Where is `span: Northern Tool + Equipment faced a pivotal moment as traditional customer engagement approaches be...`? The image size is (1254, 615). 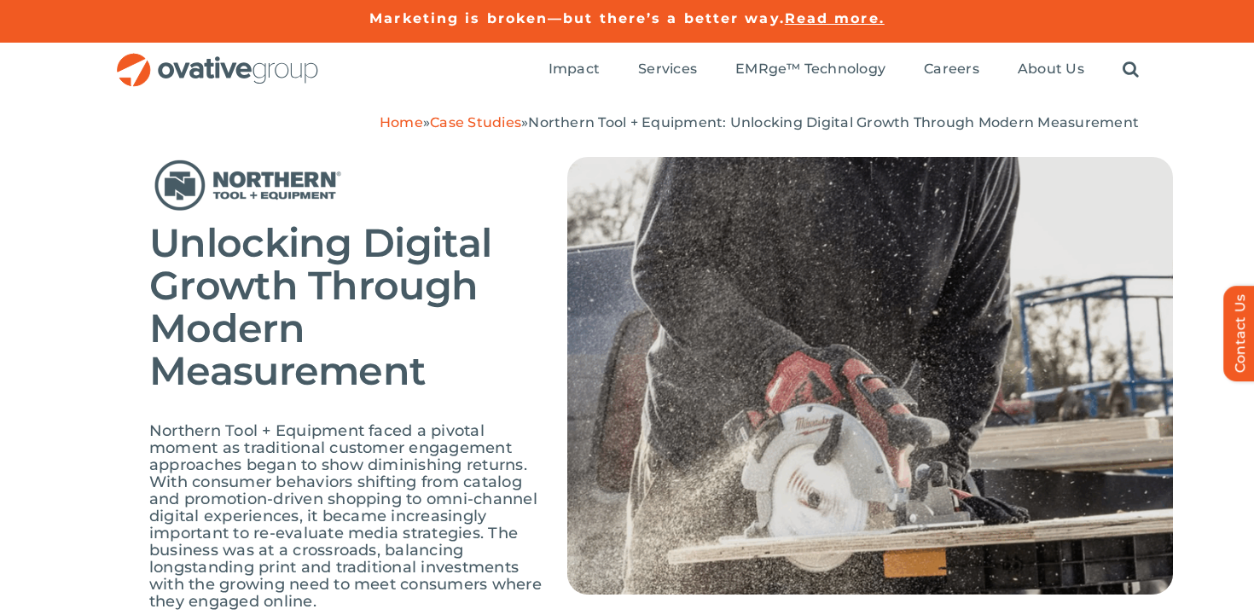
span: Northern Tool + Equipment faced a pivotal moment as traditional customer engagement approaches be... is located at coordinates (345, 516).